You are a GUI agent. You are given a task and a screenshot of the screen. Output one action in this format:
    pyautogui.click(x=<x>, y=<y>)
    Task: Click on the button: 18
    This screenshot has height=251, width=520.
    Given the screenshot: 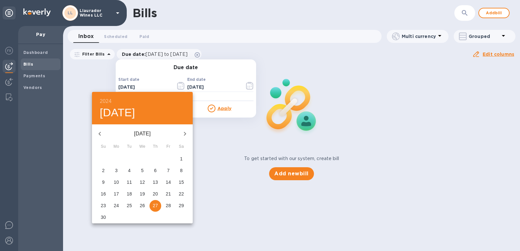 What is the action you would take?
    pyautogui.click(x=129, y=194)
    